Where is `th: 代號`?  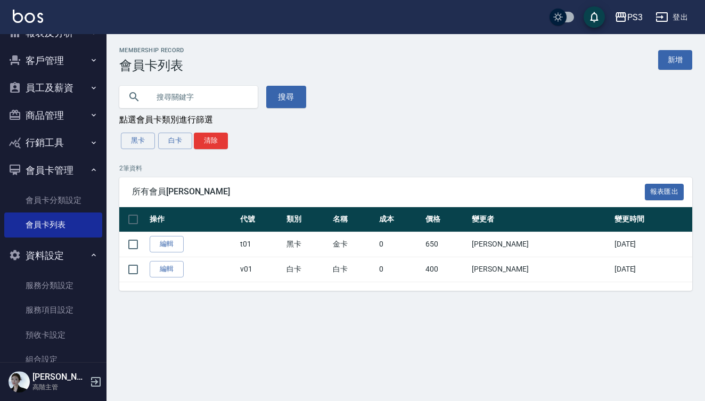
th: 代號 is located at coordinates (260, 219).